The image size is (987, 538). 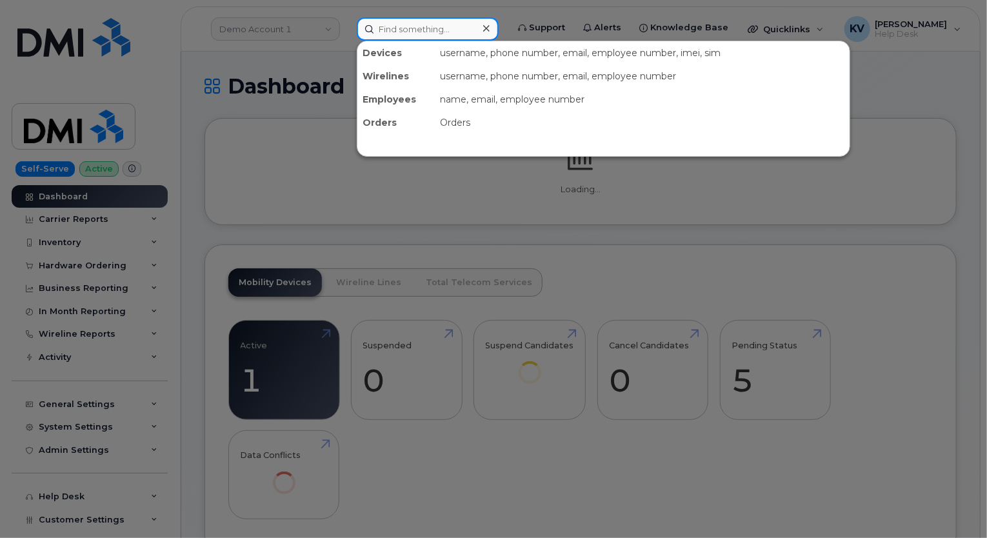 I want to click on div: Devices, so click(x=396, y=53).